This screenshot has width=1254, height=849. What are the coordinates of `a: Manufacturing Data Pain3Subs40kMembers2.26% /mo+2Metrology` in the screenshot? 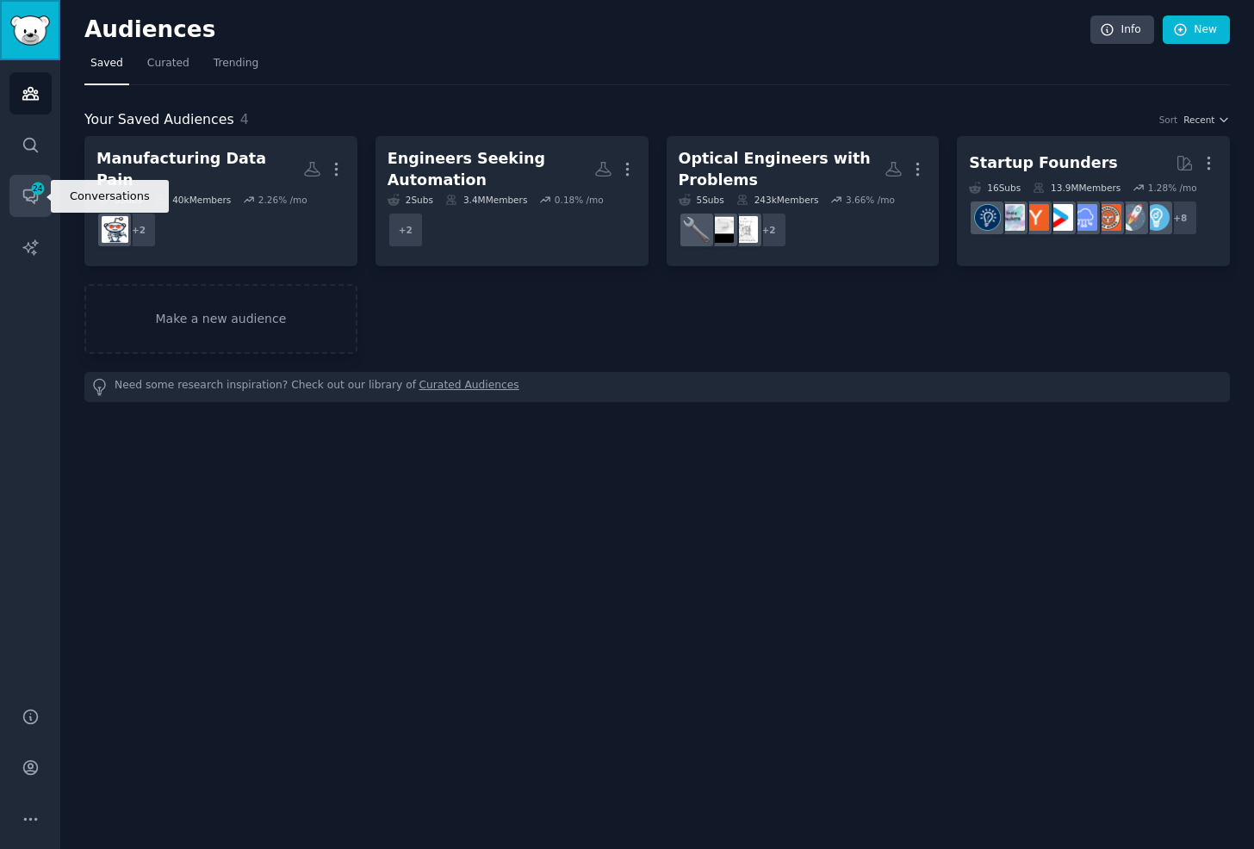 It's located at (221, 201).